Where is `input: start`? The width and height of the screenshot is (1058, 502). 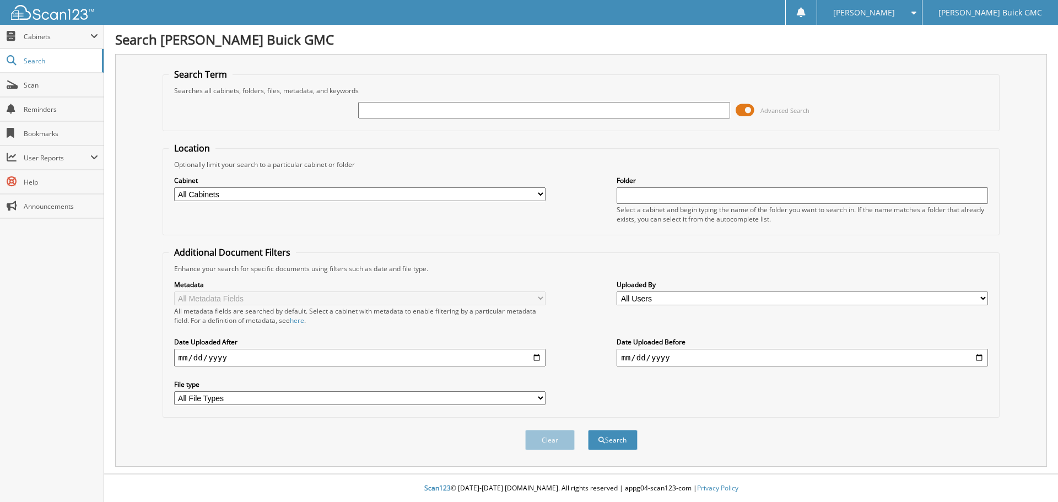
input: start is located at coordinates (360, 358).